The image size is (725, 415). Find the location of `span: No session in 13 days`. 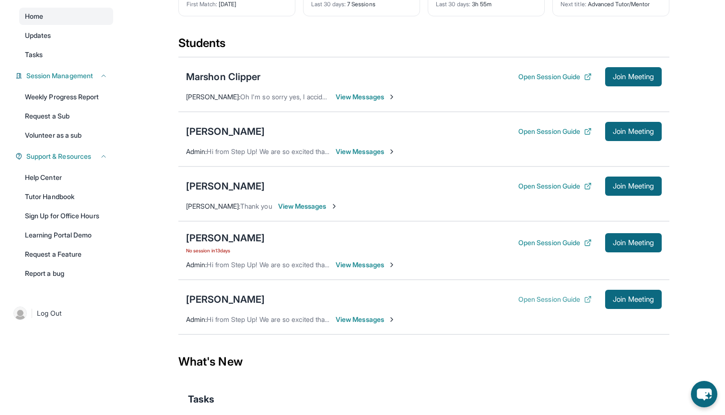

span: No session in 13 days is located at coordinates (225, 250).